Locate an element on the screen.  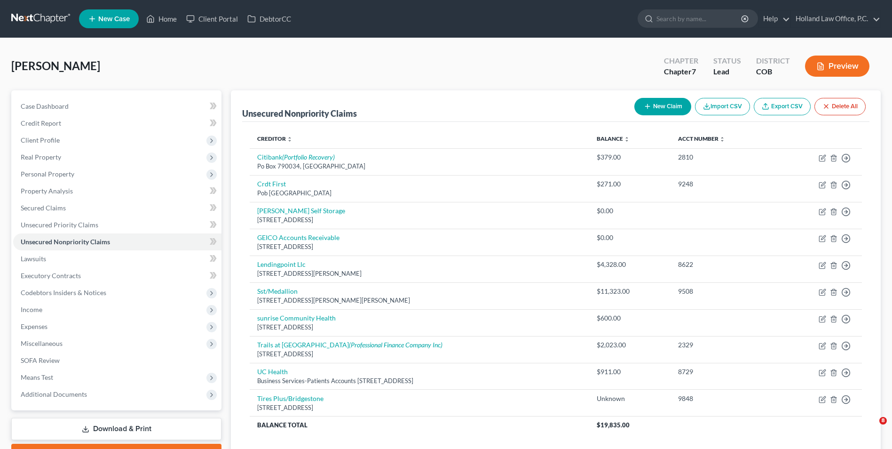
span: Miscellaneous is located at coordinates (41, 343).